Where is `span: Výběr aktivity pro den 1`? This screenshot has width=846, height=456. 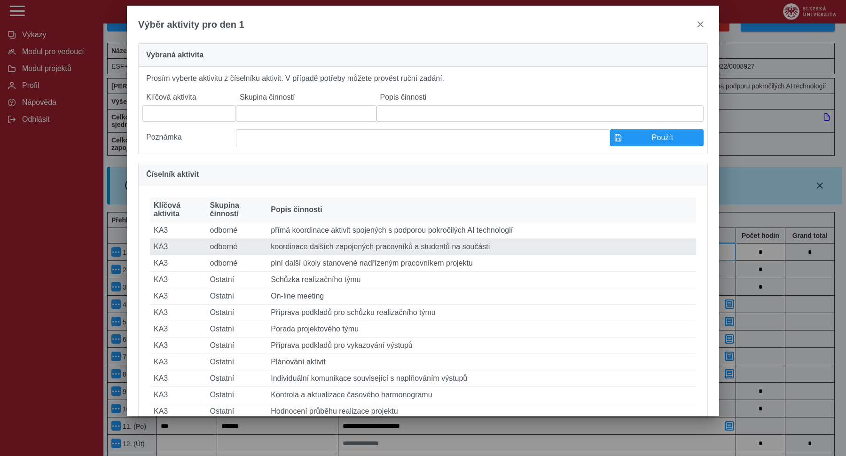 span: Výběr aktivity pro den 1 is located at coordinates (191, 24).